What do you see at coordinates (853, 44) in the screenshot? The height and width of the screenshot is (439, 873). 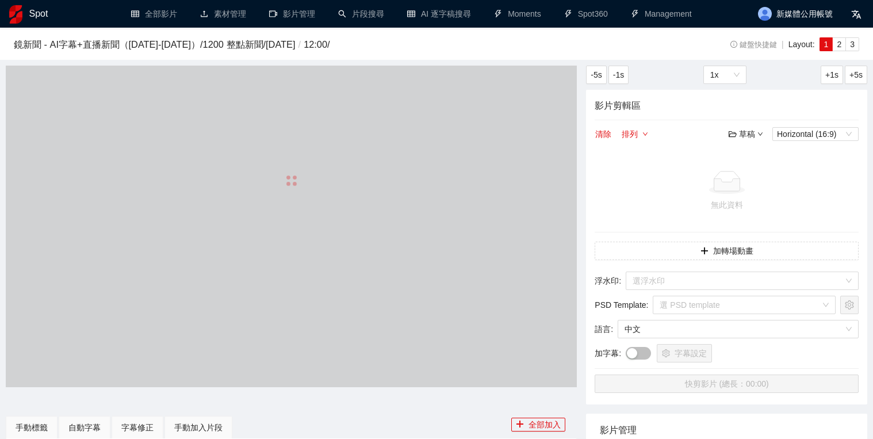 I see `span: 3` at bounding box center [853, 44].